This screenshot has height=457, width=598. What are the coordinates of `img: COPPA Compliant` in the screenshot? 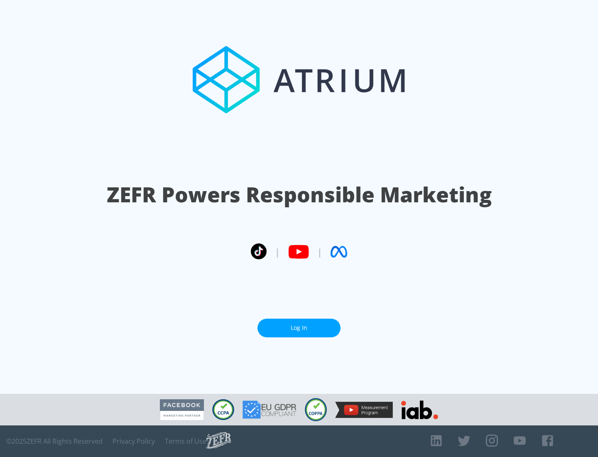 It's located at (316, 410).